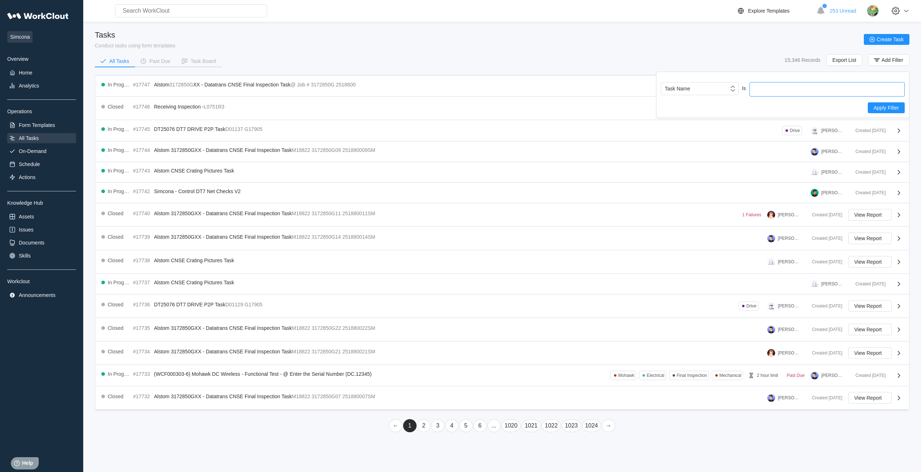  What do you see at coordinates (142, 171) in the screenshot?
I see `div: #17743` at bounding box center [142, 171].